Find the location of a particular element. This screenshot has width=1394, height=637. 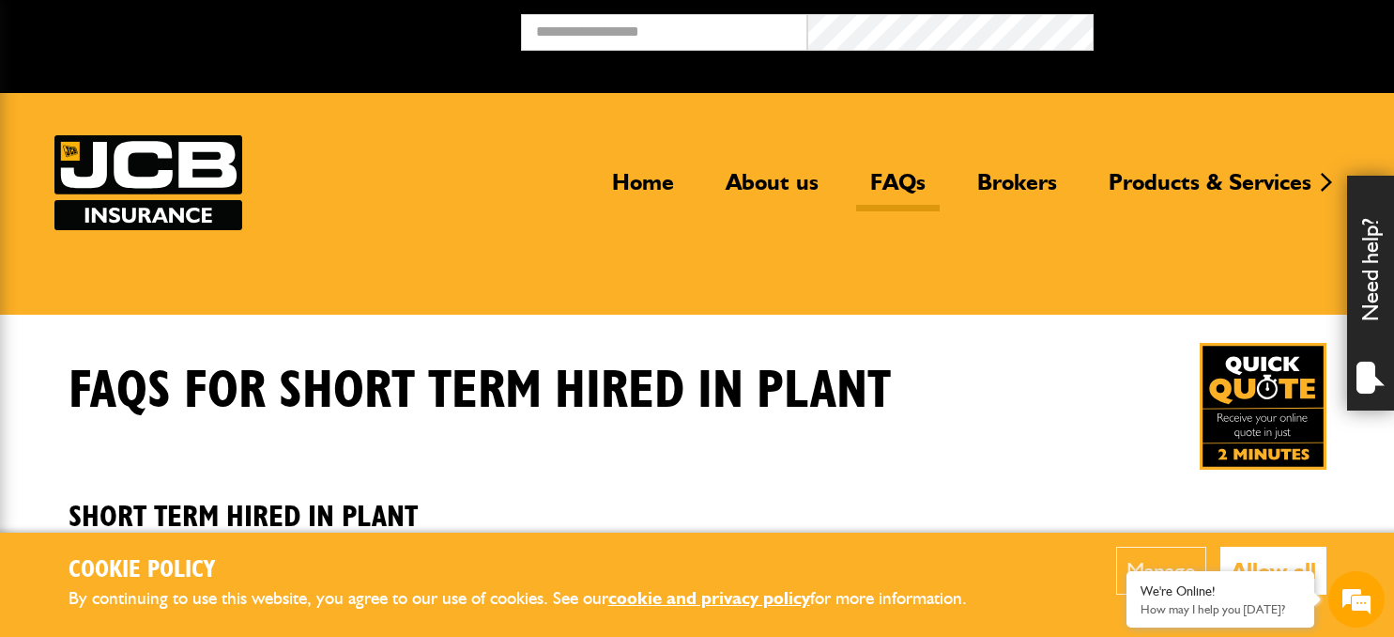

button: Allow all is located at coordinates (1273, 570).